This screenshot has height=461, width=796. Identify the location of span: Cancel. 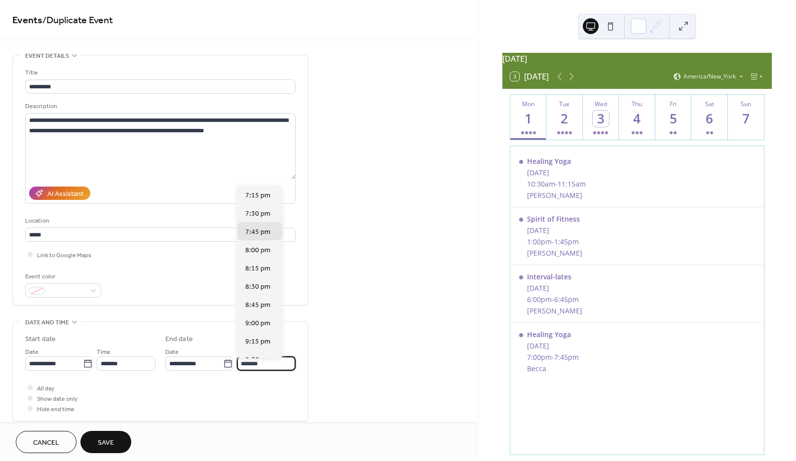
(46, 443).